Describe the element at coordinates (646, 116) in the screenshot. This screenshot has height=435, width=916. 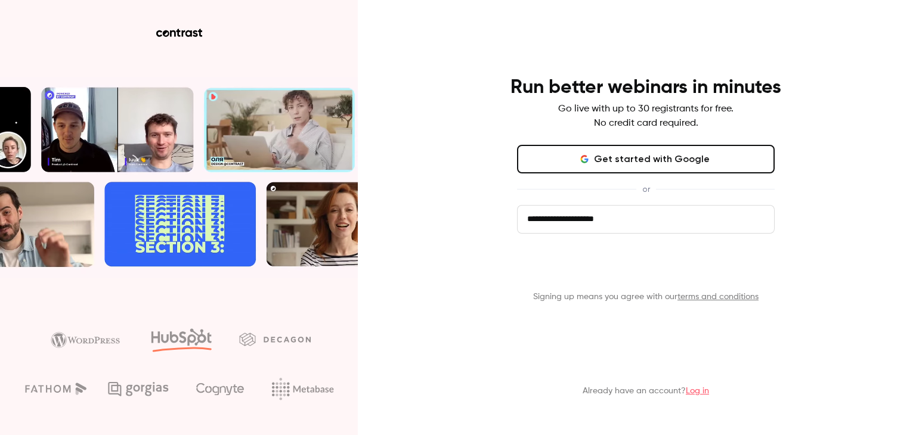
I see `p: Go live with up to 30 registrants for free. No credit card required.` at that location.